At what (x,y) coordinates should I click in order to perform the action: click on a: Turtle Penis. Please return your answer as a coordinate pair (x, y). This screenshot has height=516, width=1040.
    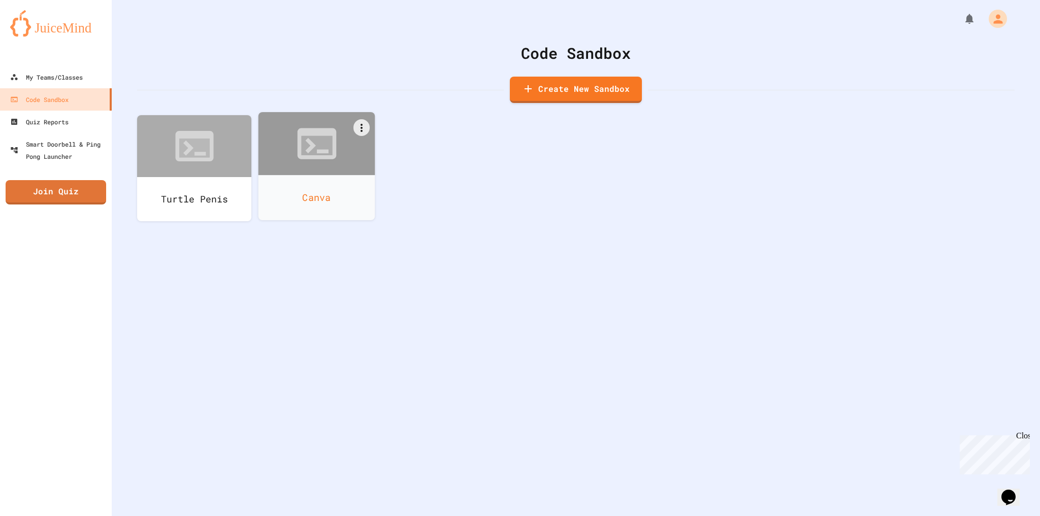
    Looking at the image, I should click on (194, 168).